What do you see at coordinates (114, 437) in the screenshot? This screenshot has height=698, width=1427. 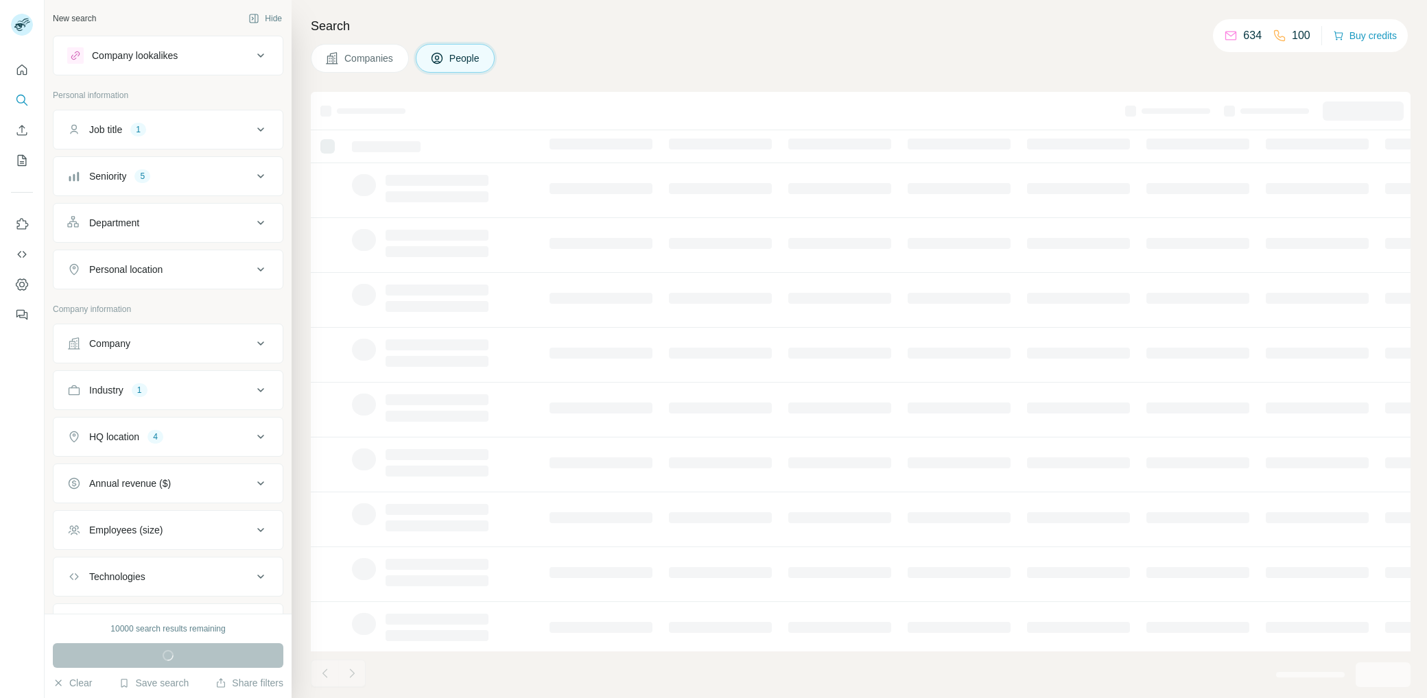 I see `div: HQ location` at bounding box center [114, 437].